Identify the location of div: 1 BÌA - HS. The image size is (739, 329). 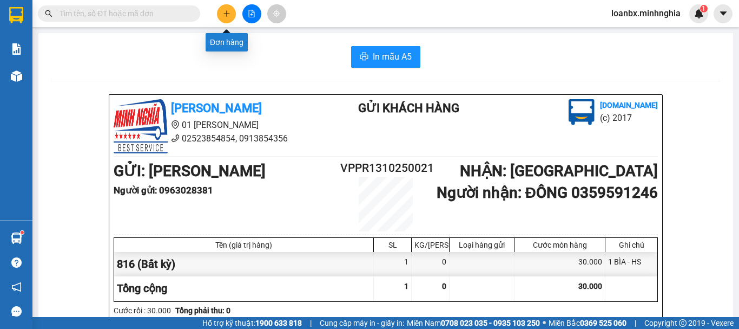
(632, 264).